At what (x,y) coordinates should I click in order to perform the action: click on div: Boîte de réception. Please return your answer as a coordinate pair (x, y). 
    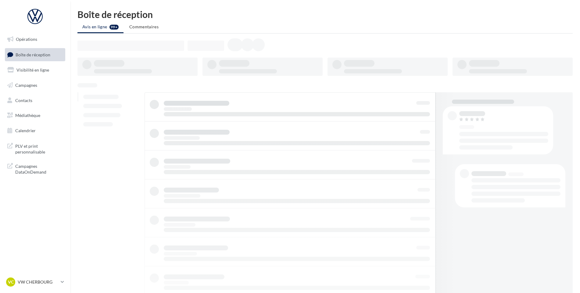
    Looking at the image, I should click on (325, 14).